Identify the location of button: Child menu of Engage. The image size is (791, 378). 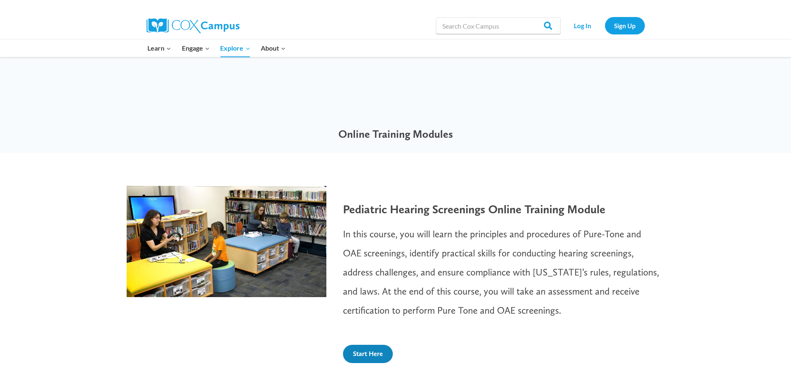
(196, 48).